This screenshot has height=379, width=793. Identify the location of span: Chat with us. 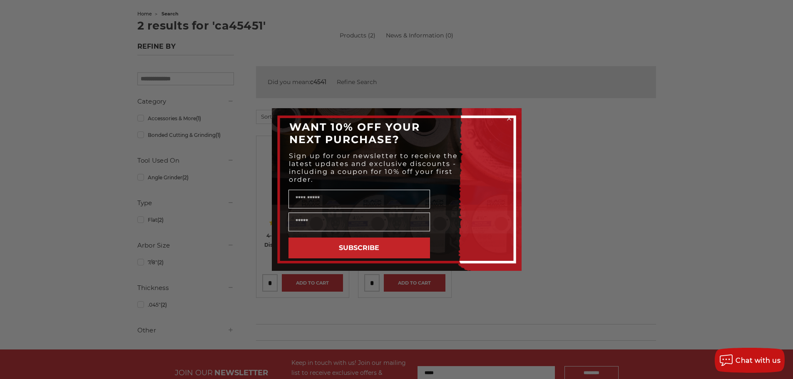
(758, 361).